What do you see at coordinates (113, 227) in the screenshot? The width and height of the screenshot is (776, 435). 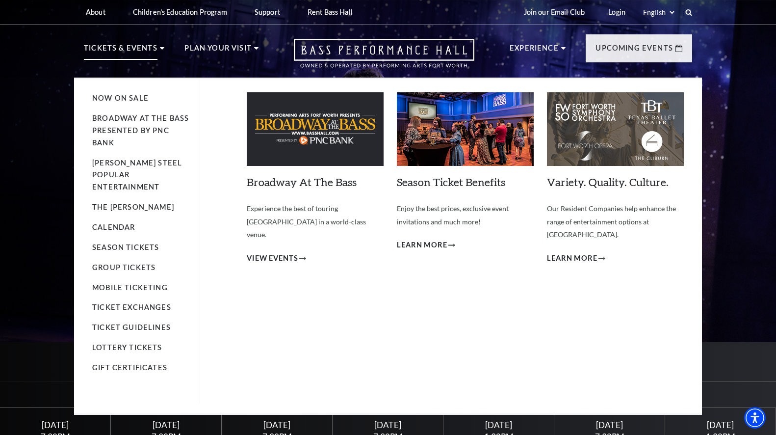 I see `a: Calendar` at bounding box center [113, 227].